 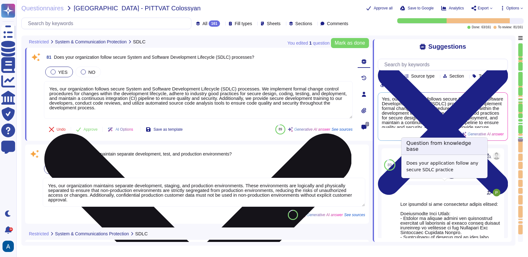 I want to click on span: 63 / 161, so click(x=486, y=27).